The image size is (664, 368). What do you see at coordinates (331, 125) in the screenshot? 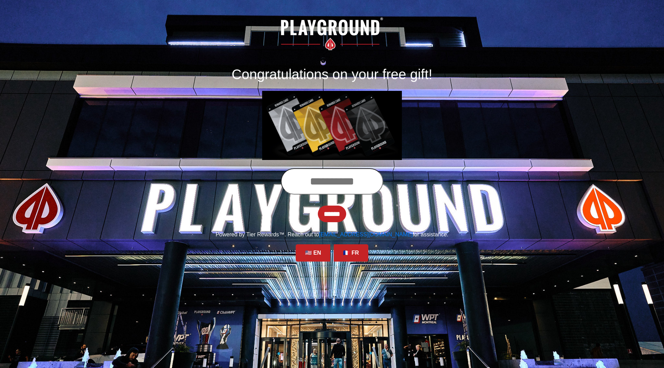
I see `img: Center Image` at bounding box center [331, 125].